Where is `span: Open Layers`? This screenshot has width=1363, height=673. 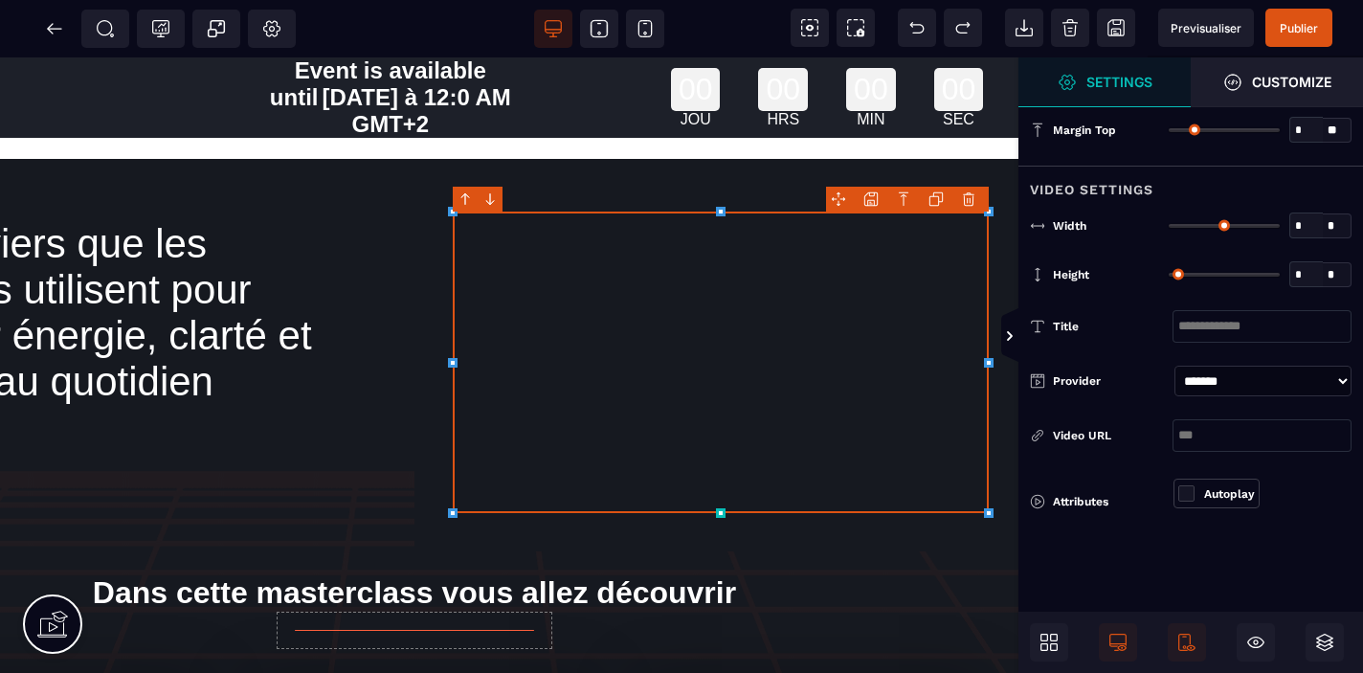
span: Open Layers is located at coordinates (1325, 642).